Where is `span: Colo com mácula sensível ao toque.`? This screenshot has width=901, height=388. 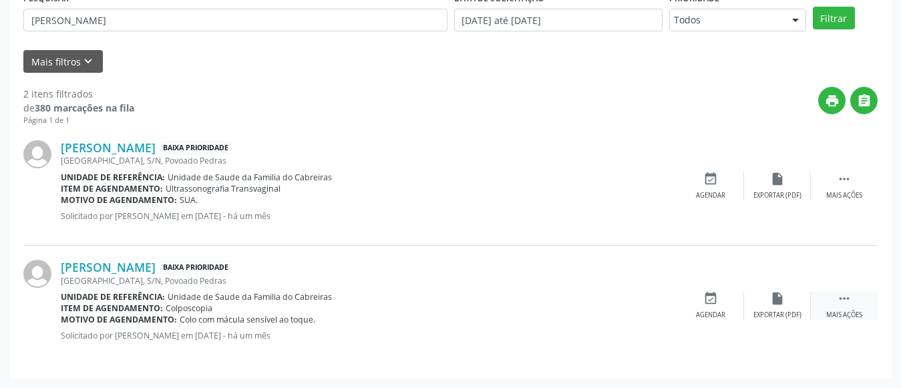 span: Colo com mácula sensível ao toque. is located at coordinates (247, 319).